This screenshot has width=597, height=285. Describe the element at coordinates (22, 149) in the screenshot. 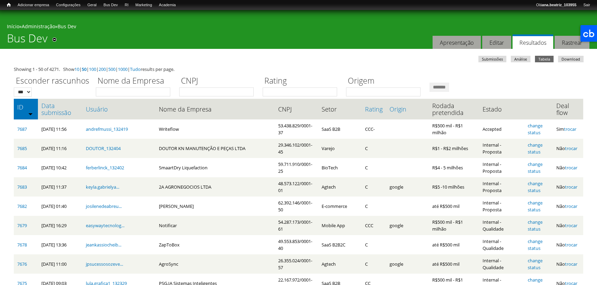

I see `a: 7685` at that location.